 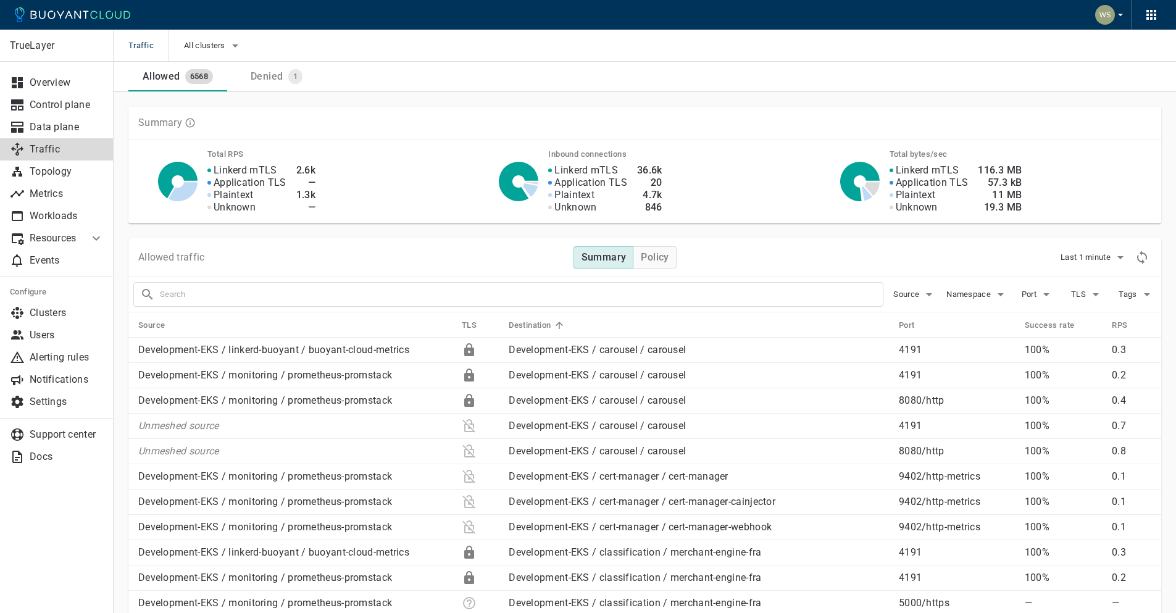 What do you see at coordinates (160, 123) in the screenshot?
I see `p: Summary` at bounding box center [160, 123].